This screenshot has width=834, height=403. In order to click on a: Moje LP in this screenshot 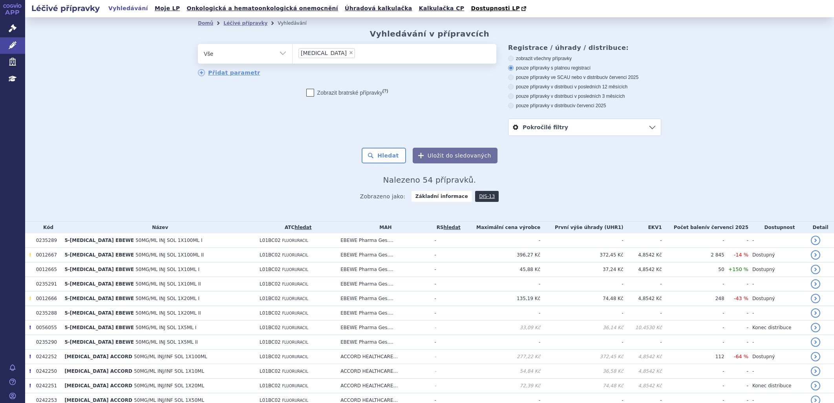, I will do `click(167, 8)`.